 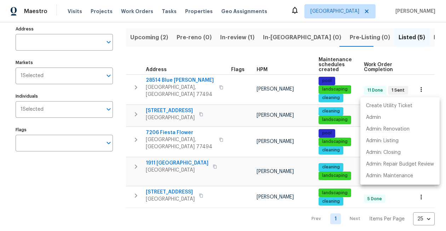 What do you see at coordinates (389, 106) in the screenshot?
I see `p: Create Utility Ticket` at bounding box center [389, 106].